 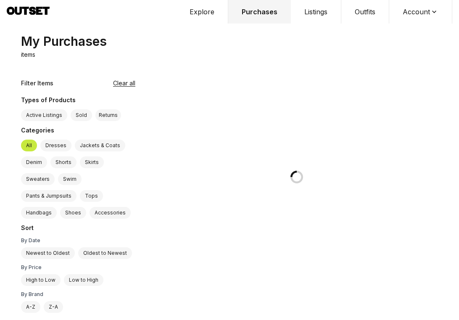 I want to click on div: Types of Products, so click(x=78, y=101).